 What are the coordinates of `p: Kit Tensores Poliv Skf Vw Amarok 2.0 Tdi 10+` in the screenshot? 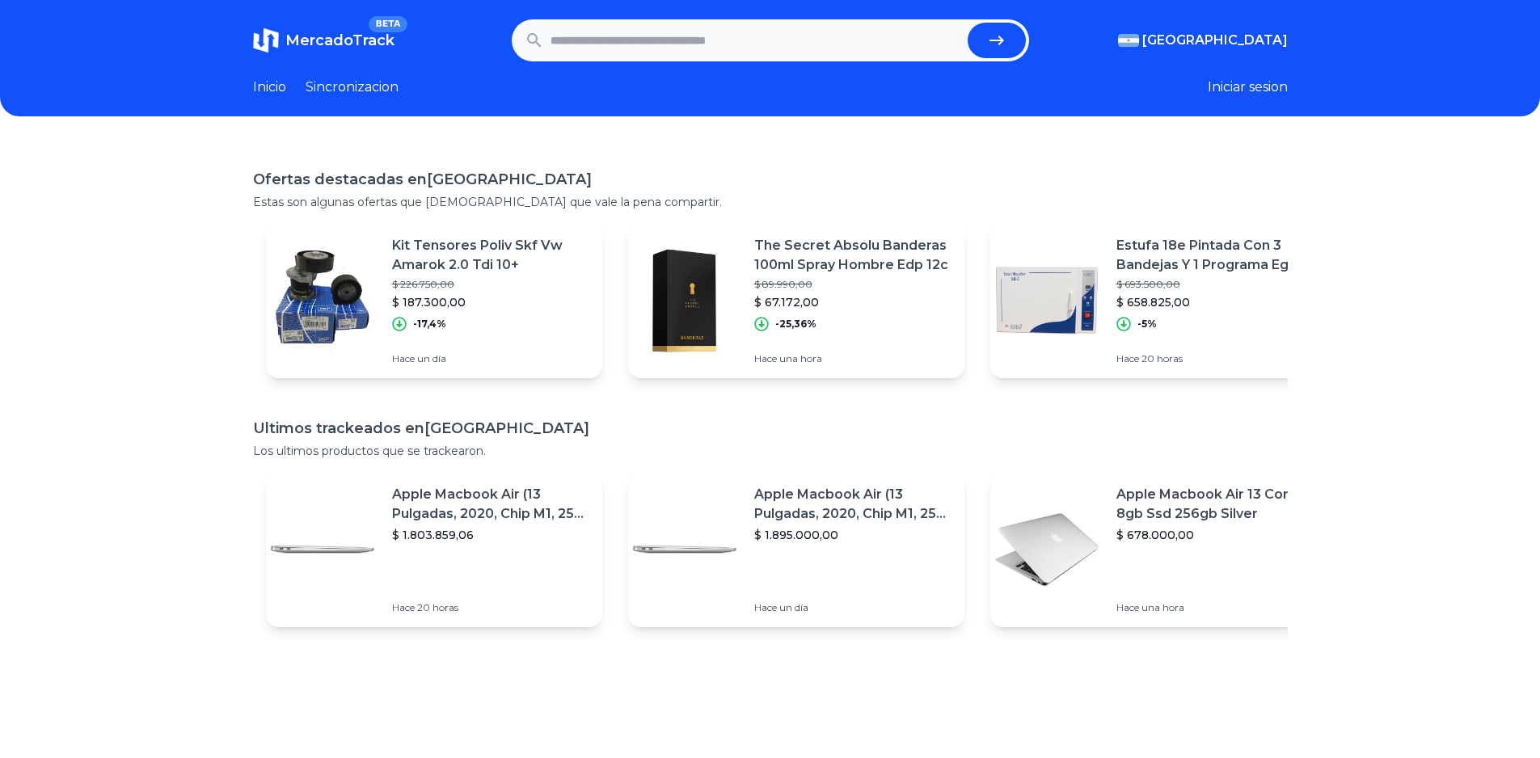 It's located at (491, 255).